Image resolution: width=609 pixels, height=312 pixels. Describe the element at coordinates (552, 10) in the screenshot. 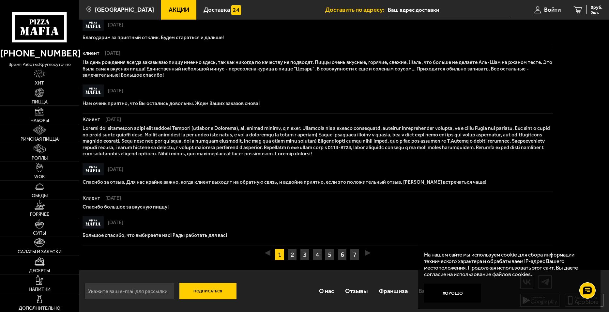

I see `span: Войти` at that location.